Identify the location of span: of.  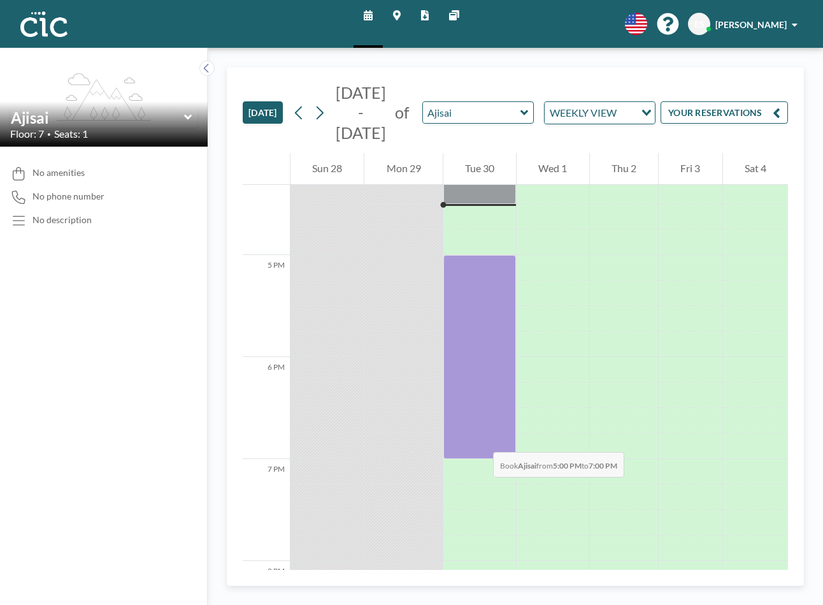
(402, 112).